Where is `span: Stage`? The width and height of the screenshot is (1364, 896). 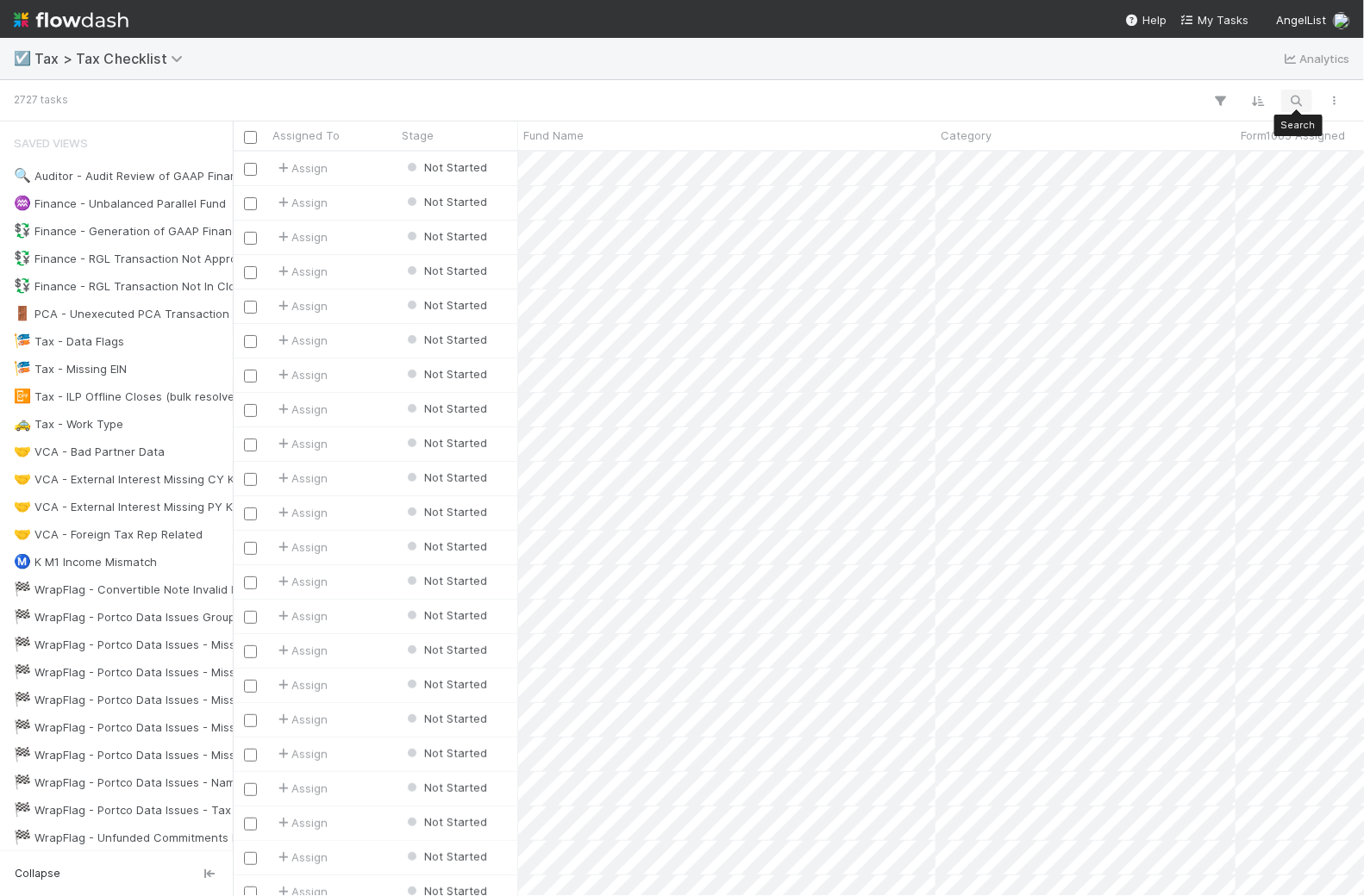 span: Stage is located at coordinates (417, 135).